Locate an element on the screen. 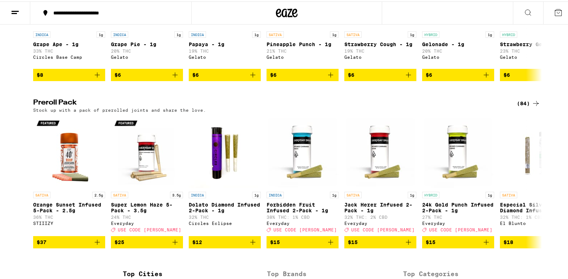  p: 33% THC is located at coordinates (69, 49).